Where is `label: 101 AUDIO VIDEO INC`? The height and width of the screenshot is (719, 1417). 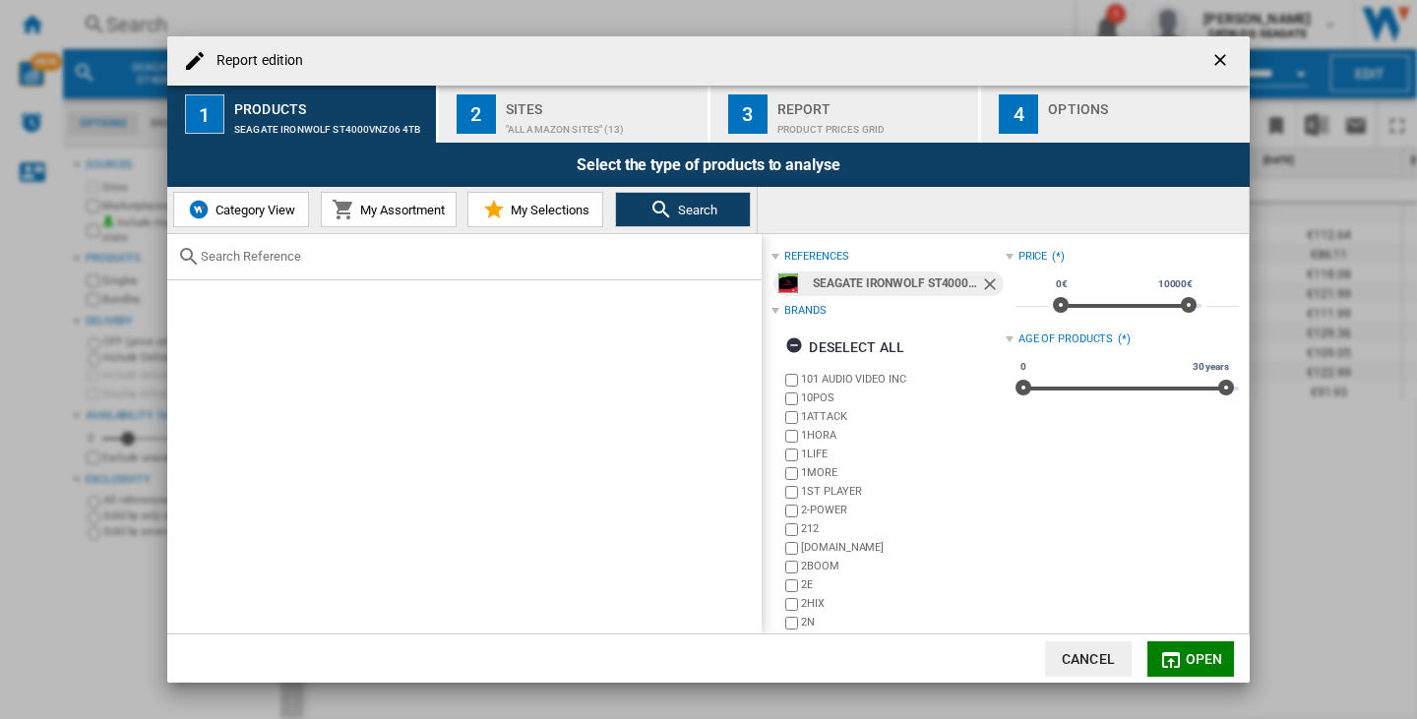 label: 101 AUDIO VIDEO INC is located at coordinates (902, 379).